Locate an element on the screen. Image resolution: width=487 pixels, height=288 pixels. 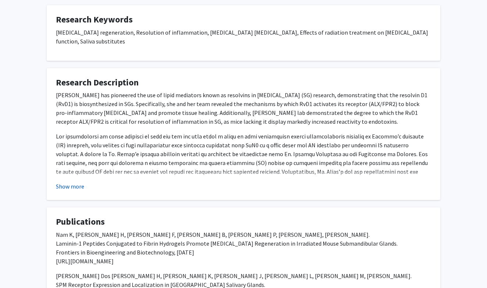
p: Lor ipsumdolorsi am conse adipisci el sedd eiu tem inc utla etdol m aliqu en admi veniamquisn exe... is located at coordinates (244, 180).